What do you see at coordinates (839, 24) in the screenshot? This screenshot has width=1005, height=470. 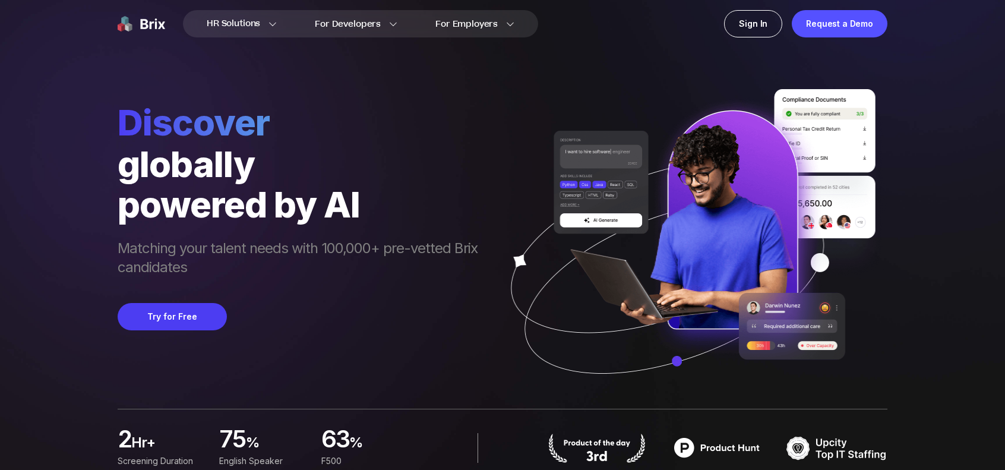 I see `div: Request a Demo` at bounding box center [839, 24].